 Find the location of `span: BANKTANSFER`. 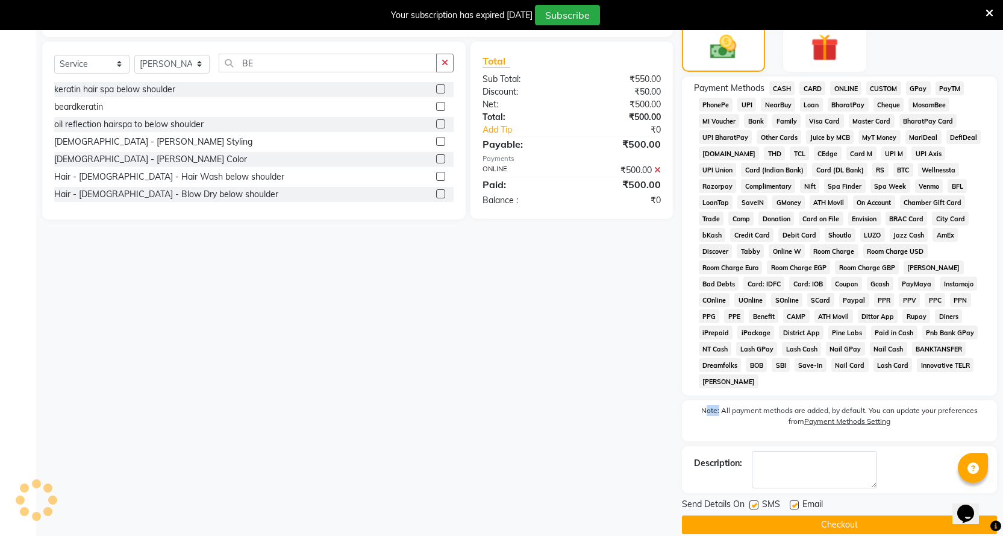

span: BANKTANSFER is located at coordinates (939, 348).